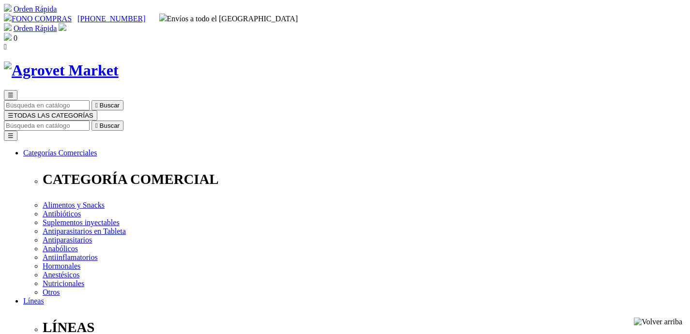  Describe the element at coordinates (51, 292) in the screenshot. I see `span: Otros` at that location.